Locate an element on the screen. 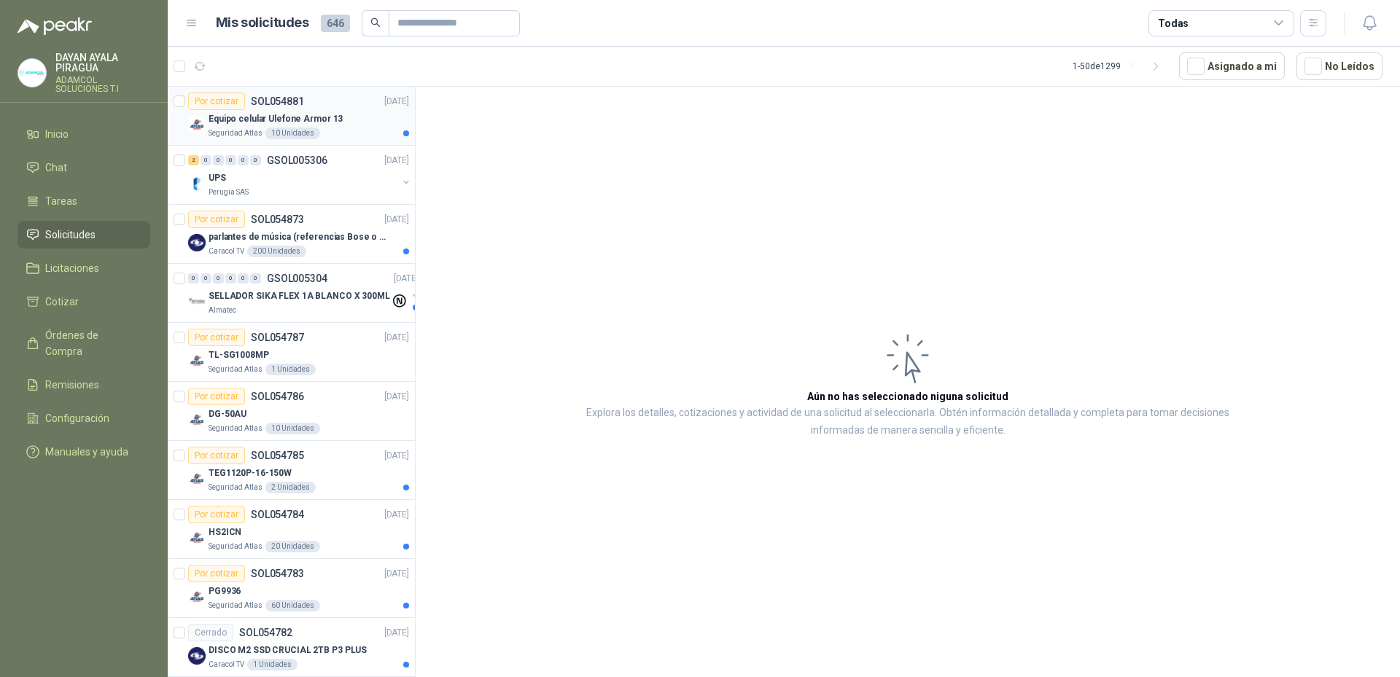 The width and height of the screenshot is (1400, 677). a: Licitaciones is located at coordinates (84, 268).